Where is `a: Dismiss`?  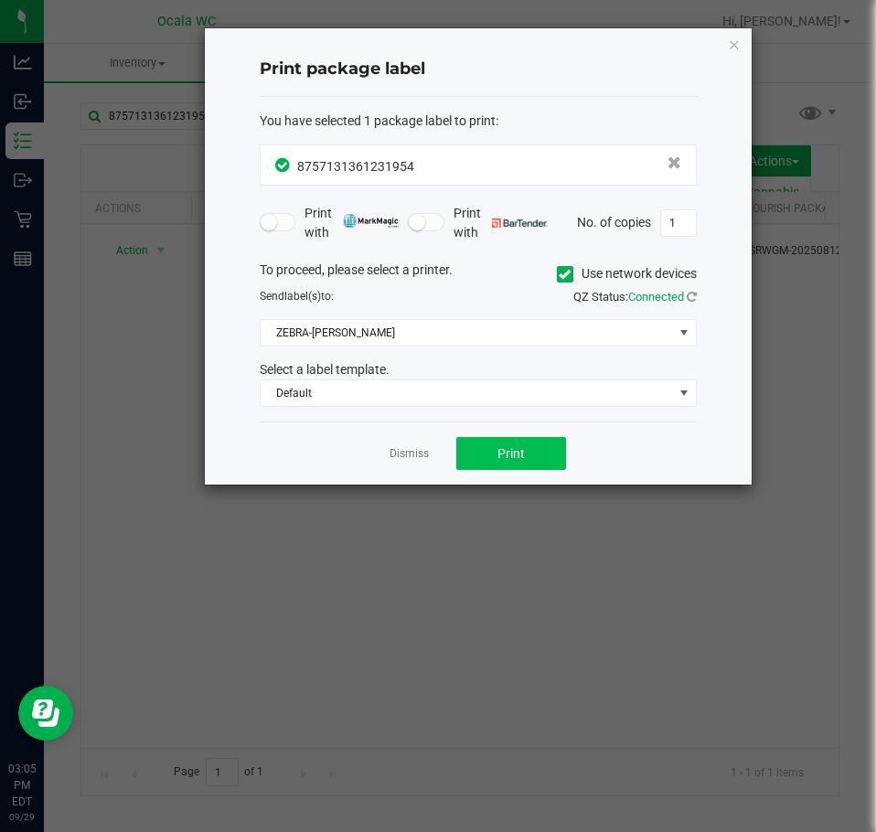 a: Dismiss is located at coordinates (409, 454).